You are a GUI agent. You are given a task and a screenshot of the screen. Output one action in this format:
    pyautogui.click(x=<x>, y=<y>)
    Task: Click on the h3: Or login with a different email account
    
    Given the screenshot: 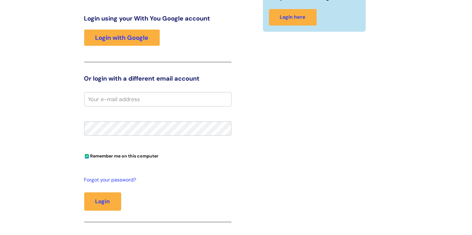 What is the action you would take?
    pyautogui.click(x=158, y=78)
    